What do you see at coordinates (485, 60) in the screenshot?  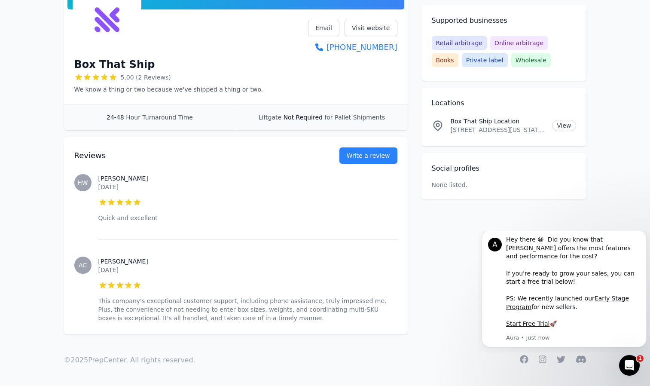 I see `span: Private label` at bounding box center [485, 60].